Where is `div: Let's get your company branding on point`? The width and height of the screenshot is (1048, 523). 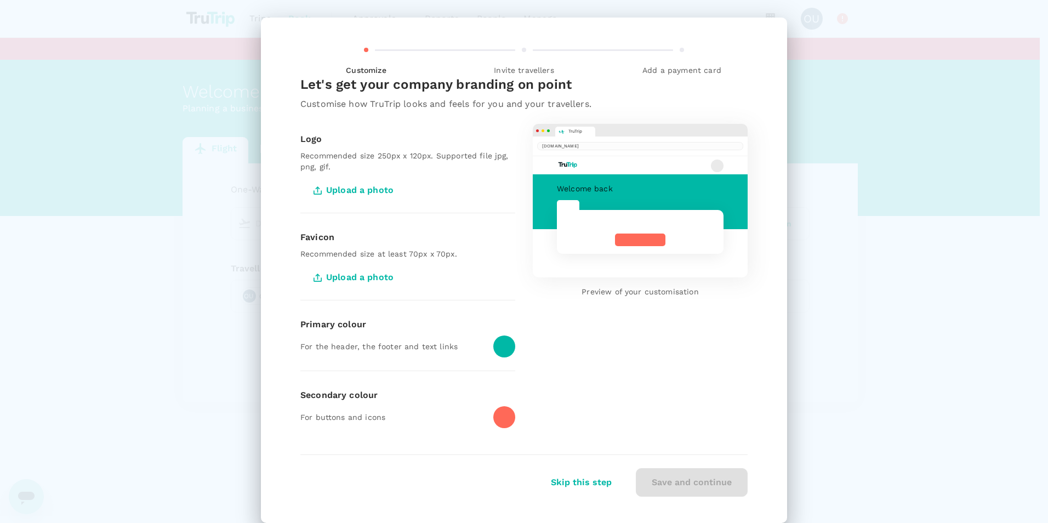 div: Let's get your company branding on point is located at coordinates (524, 87).